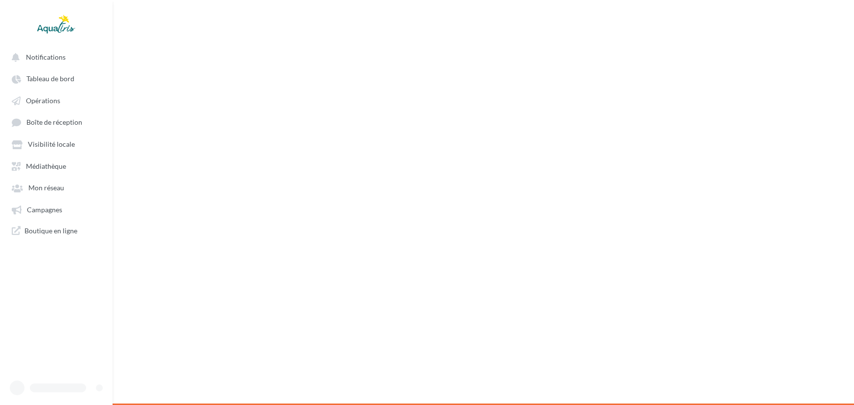 This screenshot has width=854, height=405. I want to click on span: Visibilité locale, so click(51, 144).